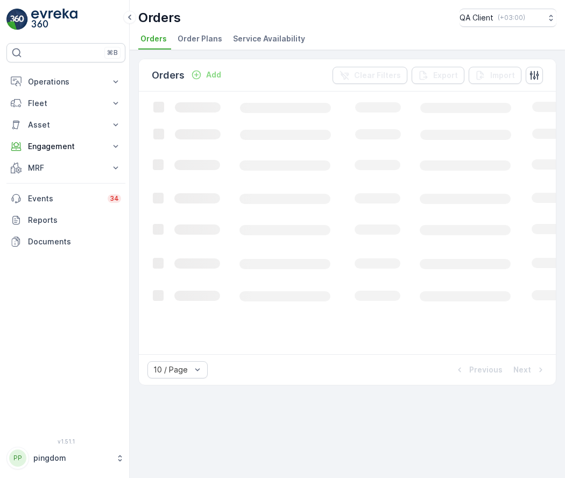  I want to click on p: Fleet, so click(66, 103).